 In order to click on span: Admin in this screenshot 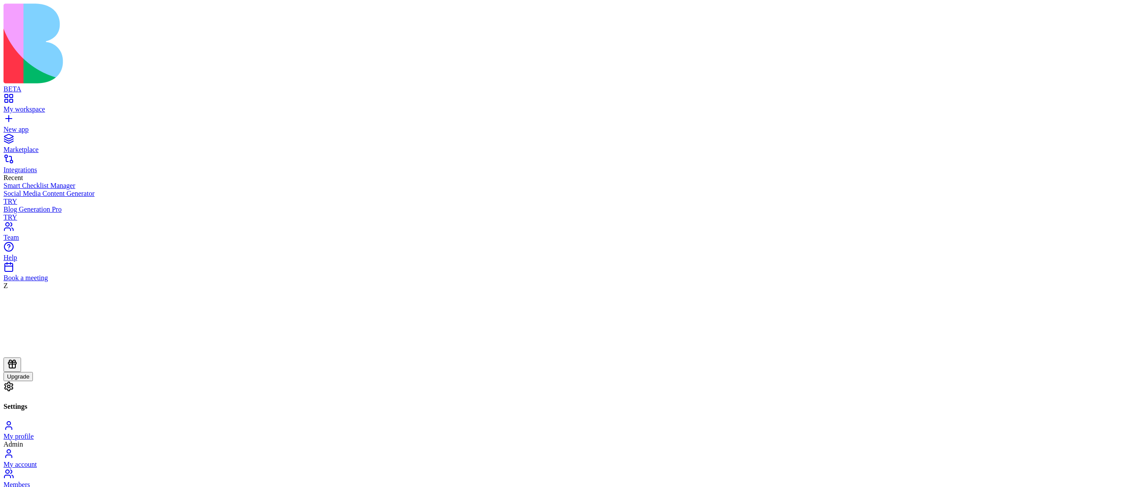, I will do `click(13, 444)`.